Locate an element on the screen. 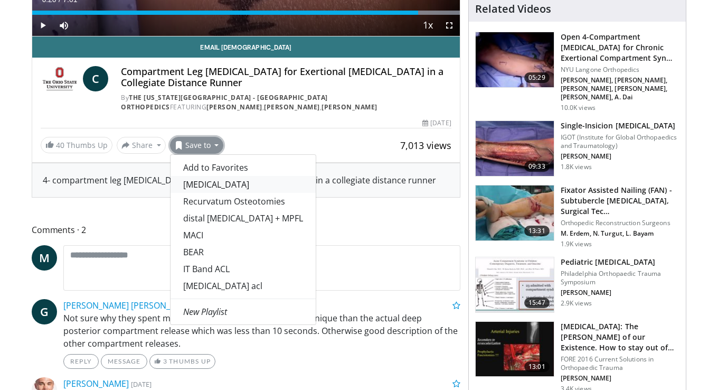 The image size is (718, 390). span: Comments 2 is located at coordinates (246, 230).